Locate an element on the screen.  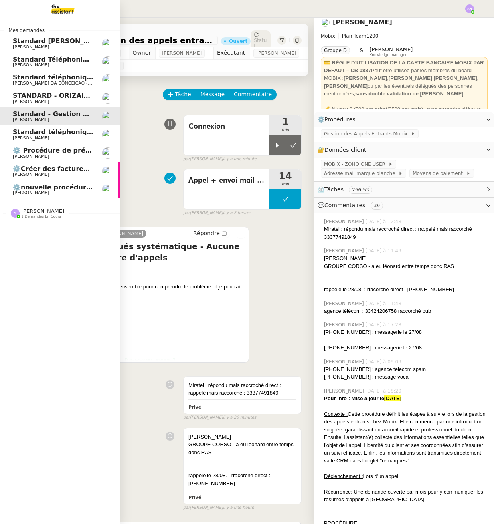
div: Peut être utilisée par les membres du board MOBIX : , , , ou par les éventuels délégués des perso... is located at coordinates (404, 78).